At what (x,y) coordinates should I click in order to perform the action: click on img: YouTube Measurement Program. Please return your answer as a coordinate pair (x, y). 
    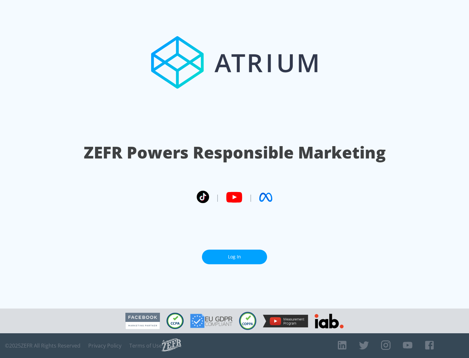
    Looking at the image, I should click on (285, 321).